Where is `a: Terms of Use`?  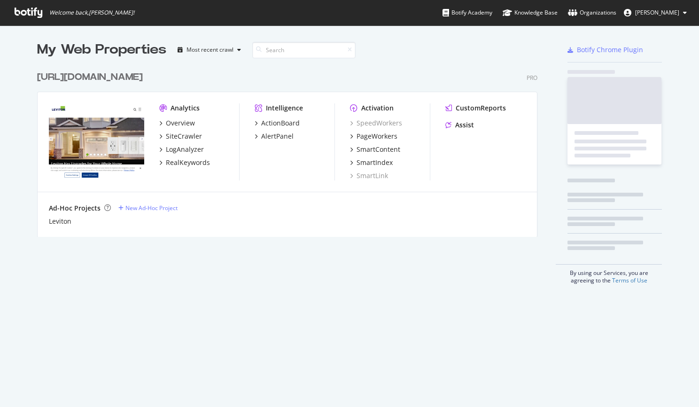
a: Terms of Use is located at coordinates (630, 280).